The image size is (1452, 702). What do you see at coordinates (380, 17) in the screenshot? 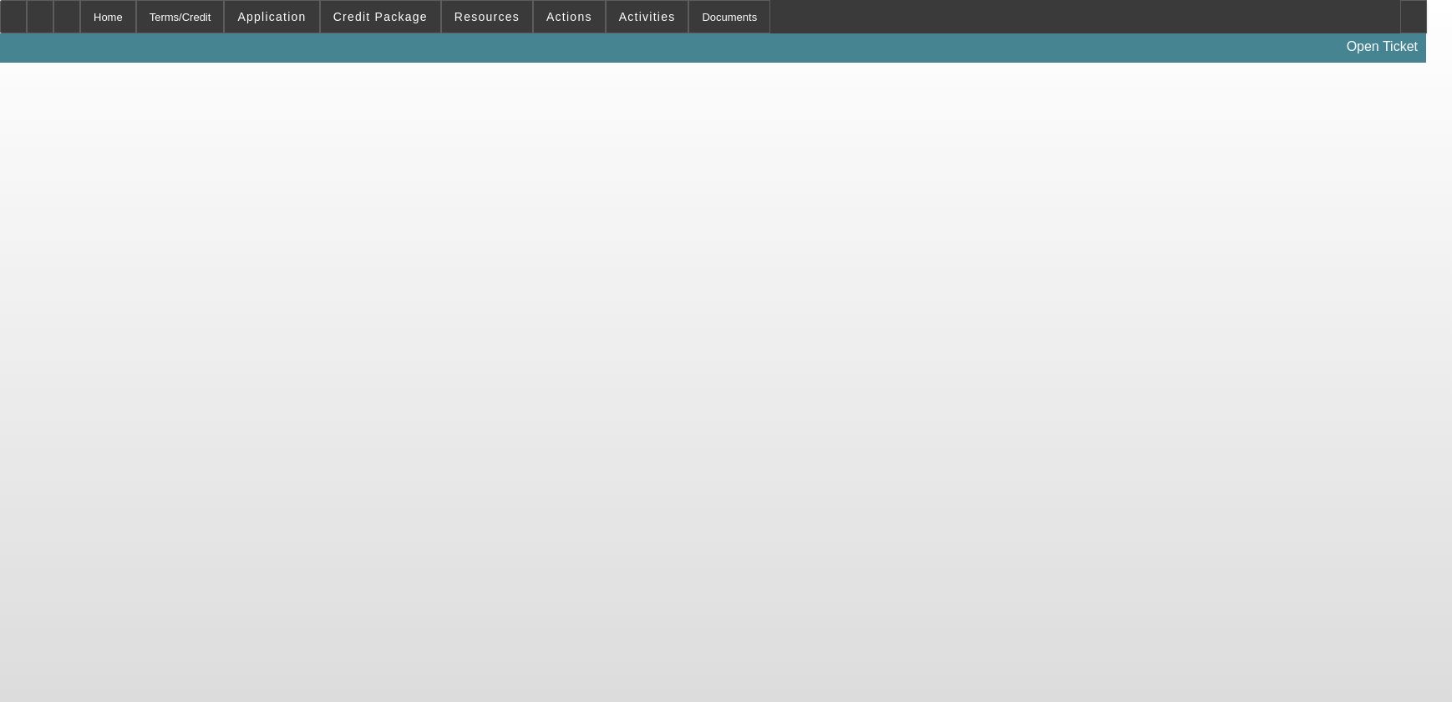
I see `button: Credit Package` at bounding box center [380, 17].